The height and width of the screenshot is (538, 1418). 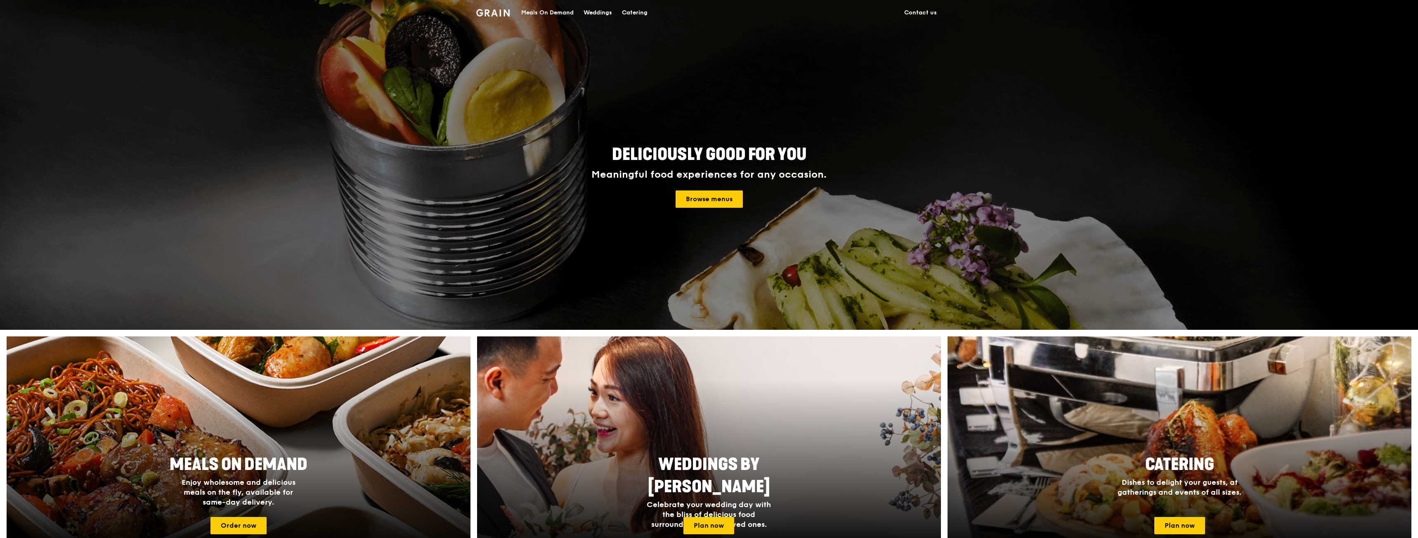 What do you see at coordinates (547, 13) in the screenshot?
I see `div: Meals On Demand` at bounding box center [547, 13].